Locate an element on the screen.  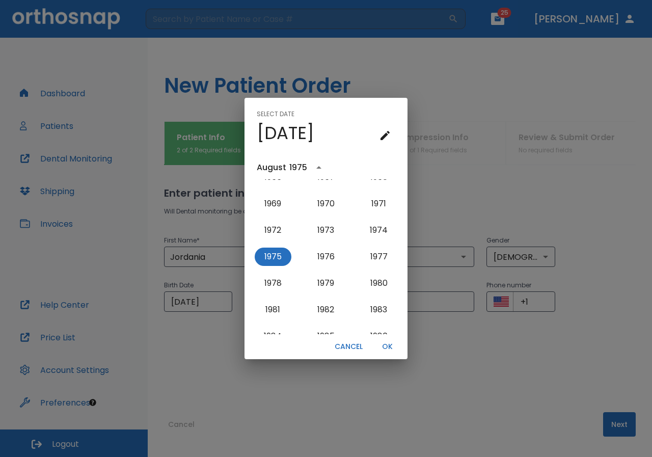
button: OK is located at coordinates (387, 347).